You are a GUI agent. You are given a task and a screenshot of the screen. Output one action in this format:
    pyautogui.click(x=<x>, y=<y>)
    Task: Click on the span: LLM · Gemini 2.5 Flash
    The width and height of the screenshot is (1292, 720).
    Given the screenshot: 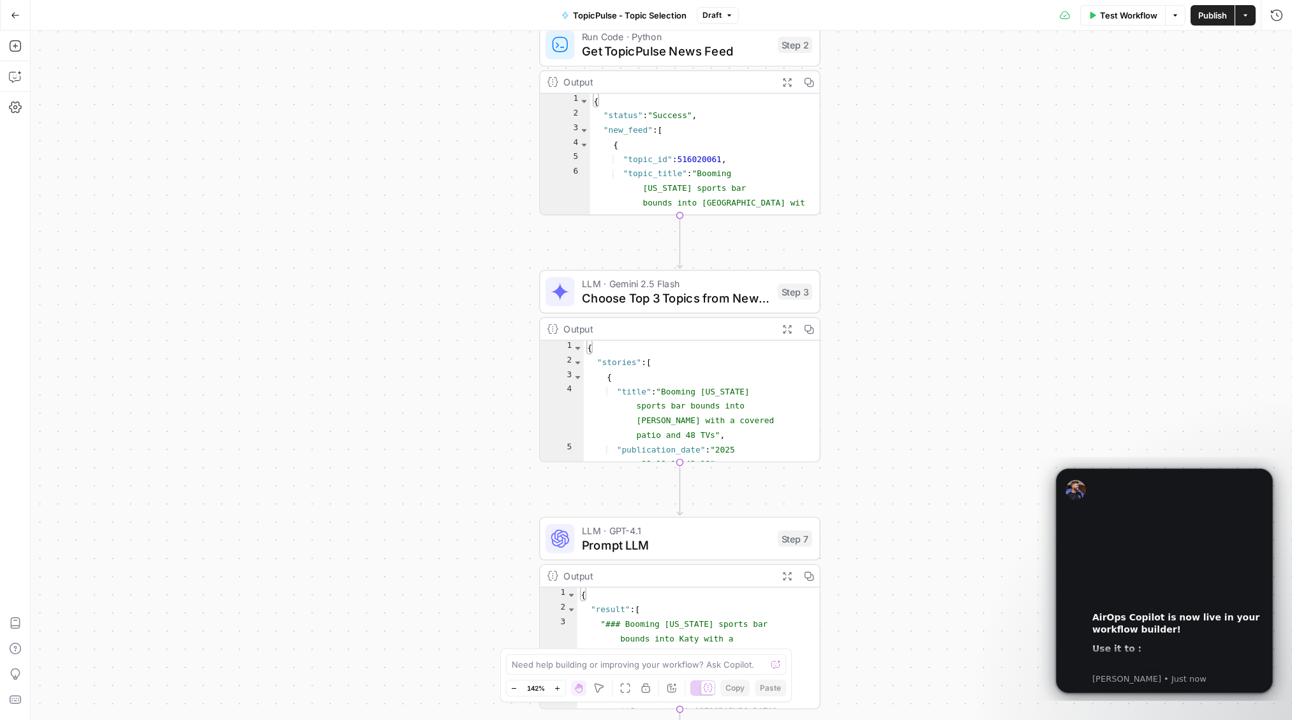 What is the action you would take?
    pyautogui.click(x=676, y=283)
    